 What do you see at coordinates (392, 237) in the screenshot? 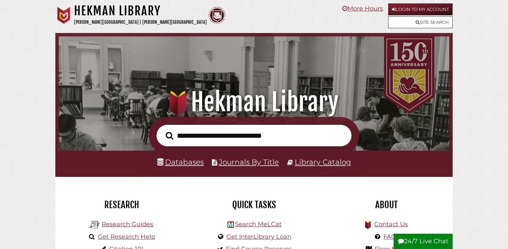
I see `a: FAQs` at bounding box center [392, 237].